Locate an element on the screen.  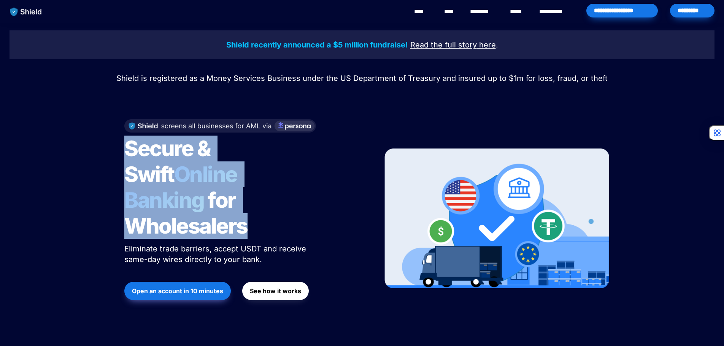
a: Read the full story is located at coordinates (443, 45).